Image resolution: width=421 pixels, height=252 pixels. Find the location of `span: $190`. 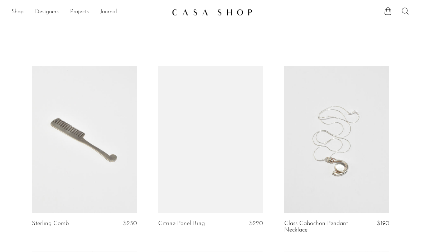

span: $190 is located at coordinates (383, 223).